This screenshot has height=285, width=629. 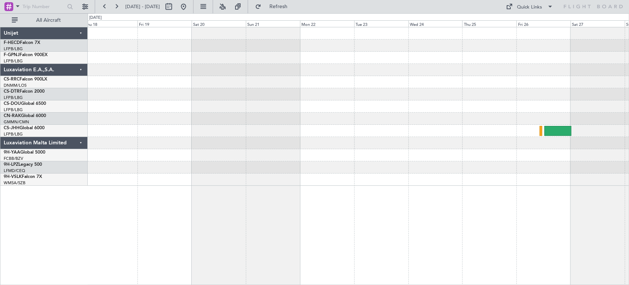 I want to click on div: Thu 25, so click(x=489, y=24).